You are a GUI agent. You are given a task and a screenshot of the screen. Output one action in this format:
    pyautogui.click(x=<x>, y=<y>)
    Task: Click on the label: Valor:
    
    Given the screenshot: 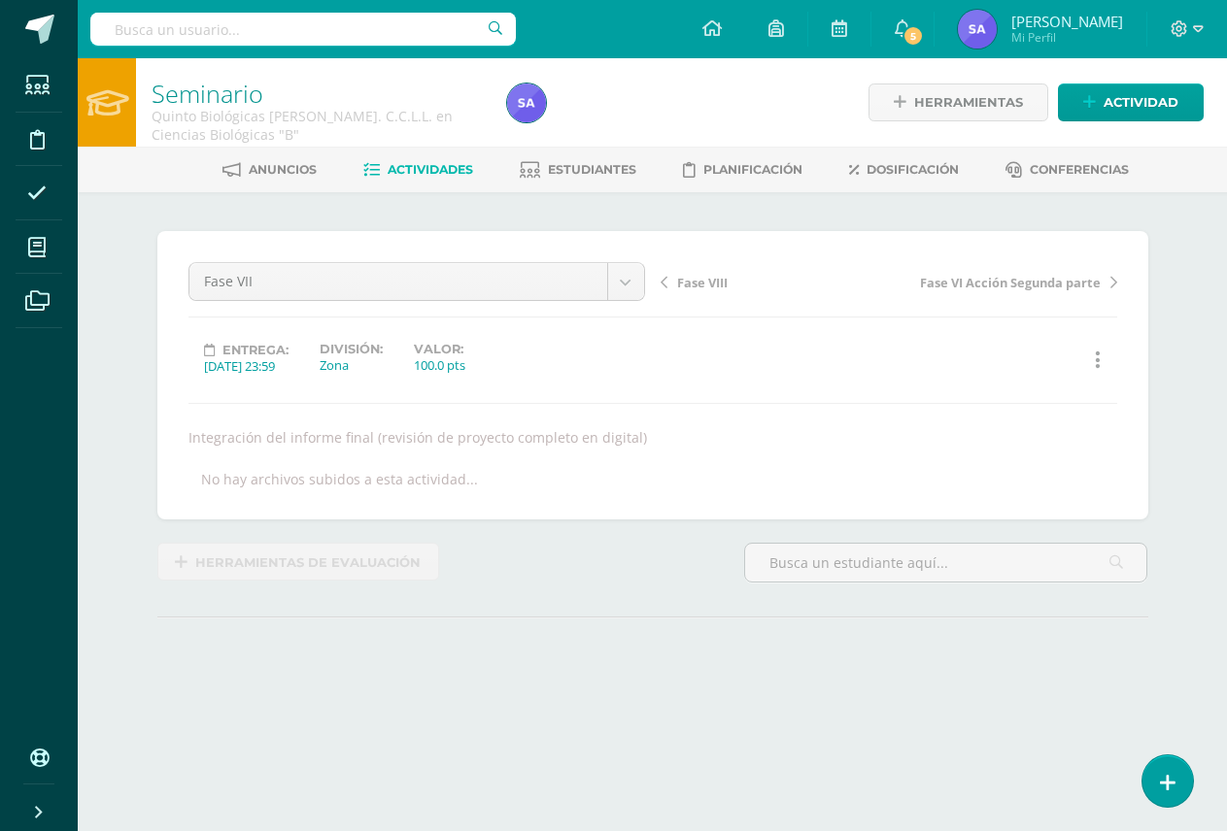 What is the action you would take?
    pyautogui.click(x=439, y=349)
    